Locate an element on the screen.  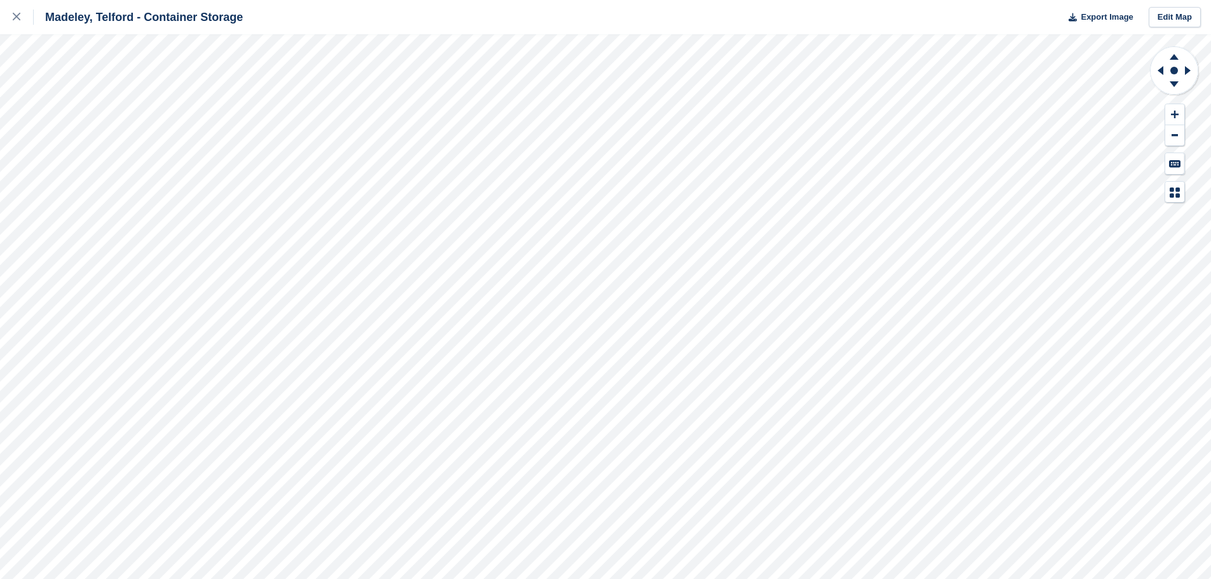
div: Madeley, Telford - Container Storage is located at coordinates (138, 17).